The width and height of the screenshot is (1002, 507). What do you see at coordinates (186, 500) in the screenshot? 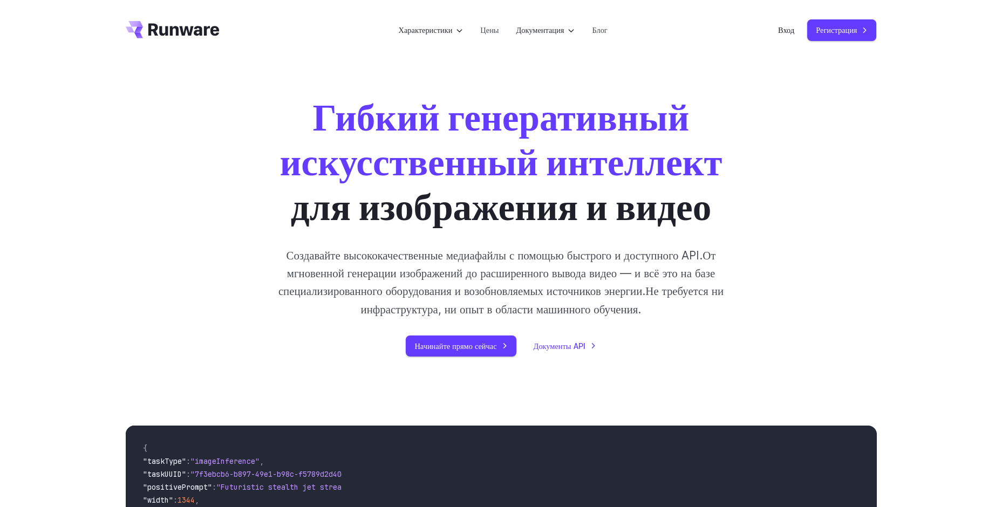
I see `span: 1344` at bounding box center [186, 500].